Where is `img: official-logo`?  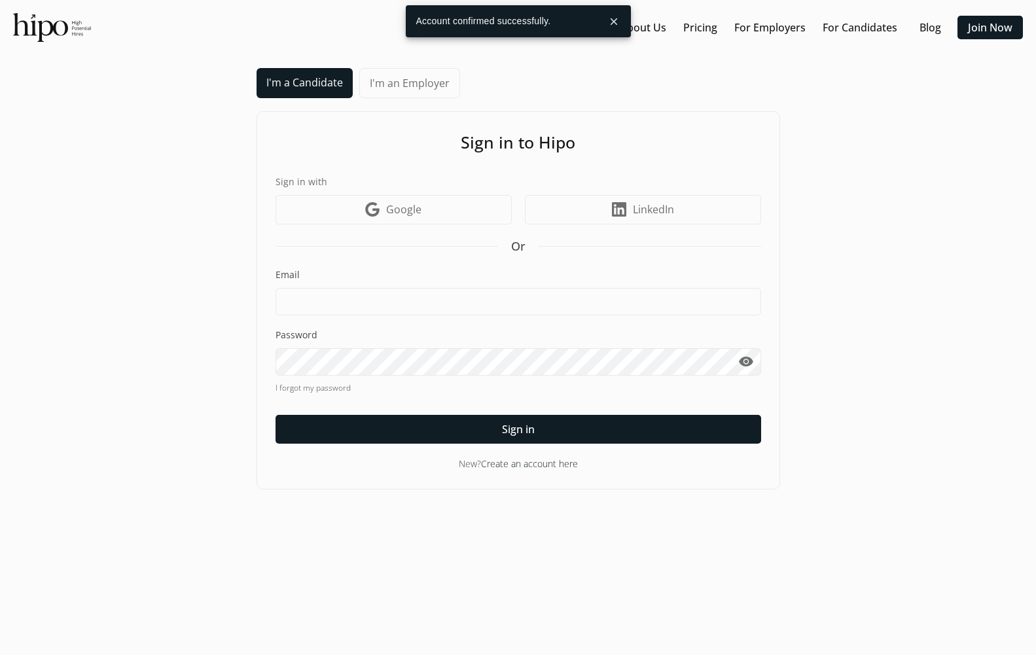
img: official-logo is located at coordinates (52, 27).